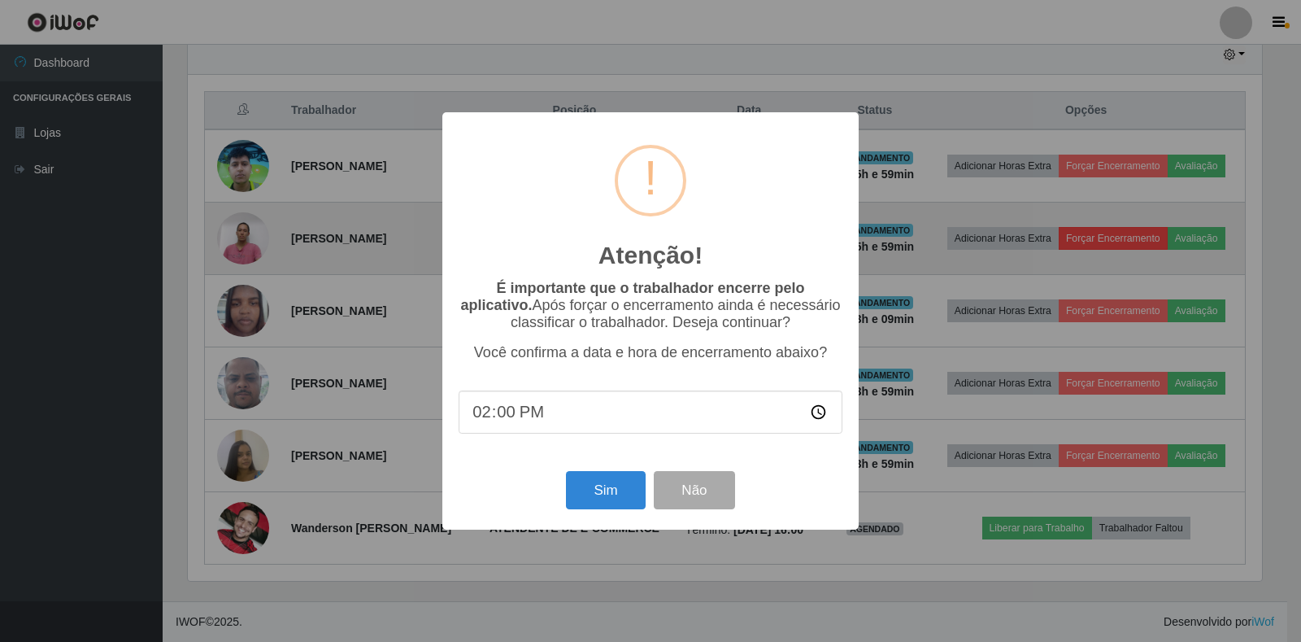 The width and height of the screenshot is (1301, 642). Describe the element at coordinates (694, 490) in the screenshot. I see `button: Não` at that location.